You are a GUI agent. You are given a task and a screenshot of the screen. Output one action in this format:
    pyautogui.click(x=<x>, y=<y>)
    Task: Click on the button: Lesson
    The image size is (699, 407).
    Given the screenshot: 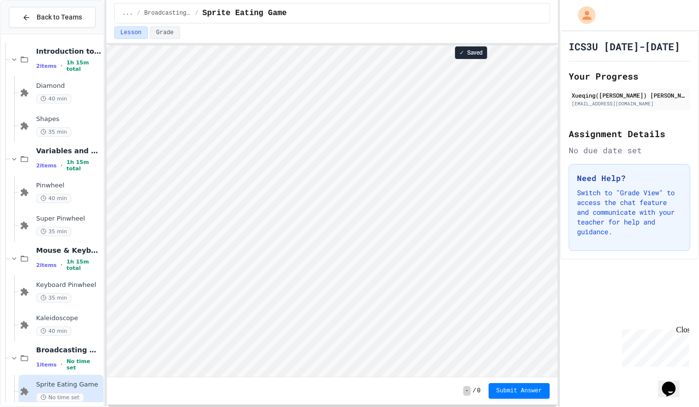 What is the action you would take?
    pyautogui.click(x=131, y=33)
    